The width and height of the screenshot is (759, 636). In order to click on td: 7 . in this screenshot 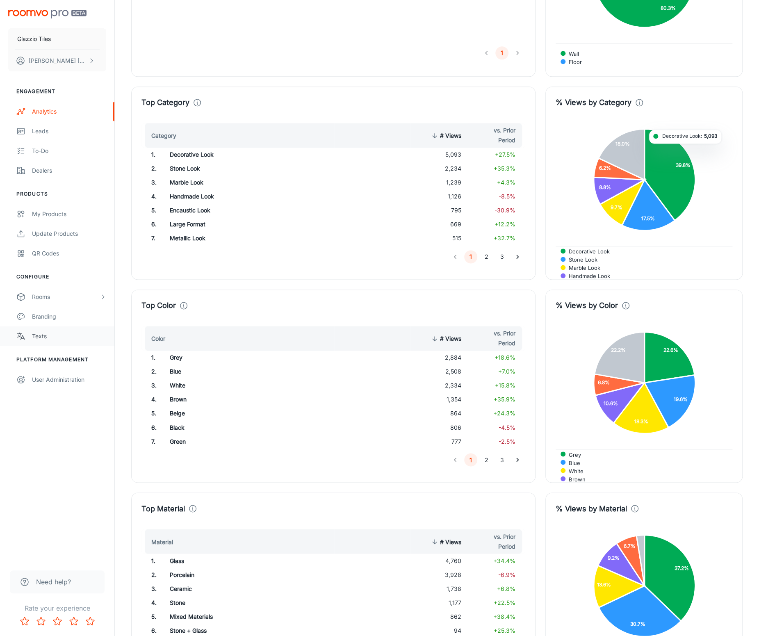, I will do `click(152, 441)`.